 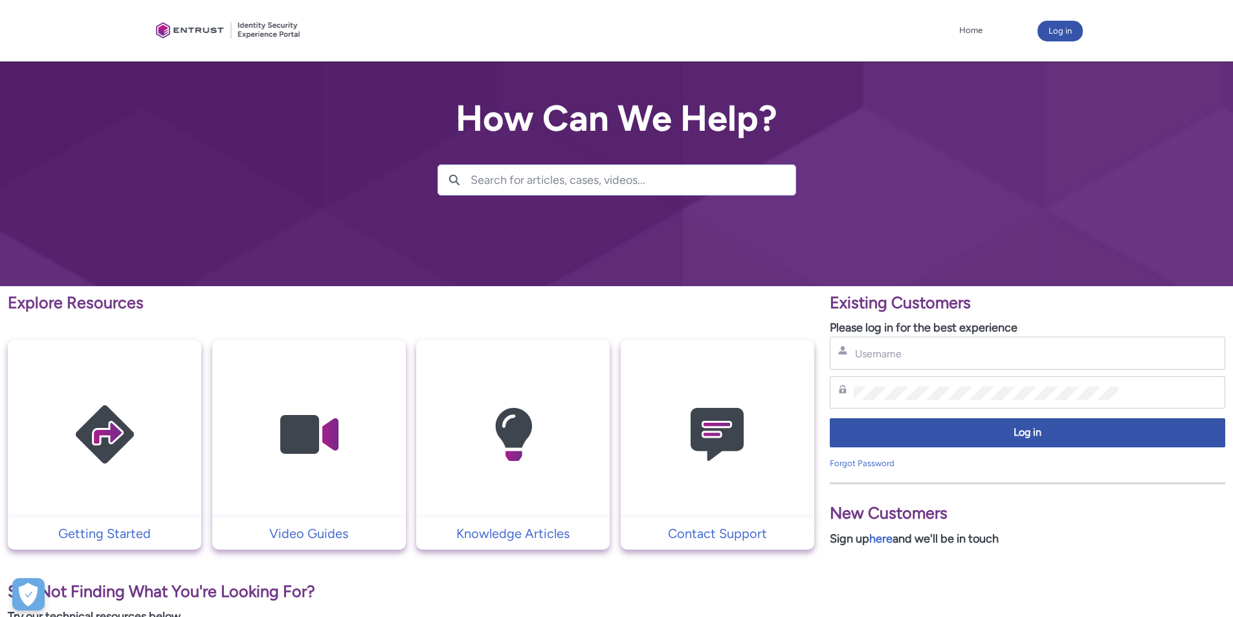 I want to click on input: Search for articles, cases, videos..., so click(x=633, y=180).